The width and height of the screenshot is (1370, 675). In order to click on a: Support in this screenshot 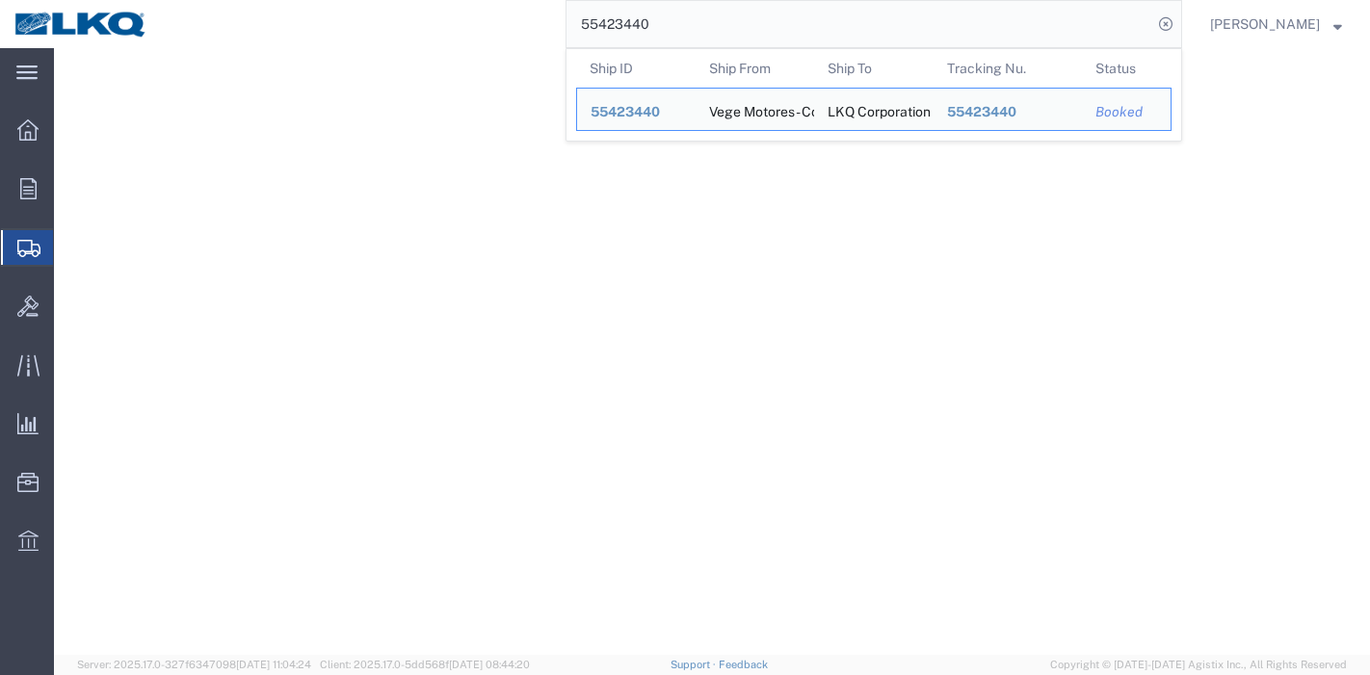, I will do `click(695, 665)`.